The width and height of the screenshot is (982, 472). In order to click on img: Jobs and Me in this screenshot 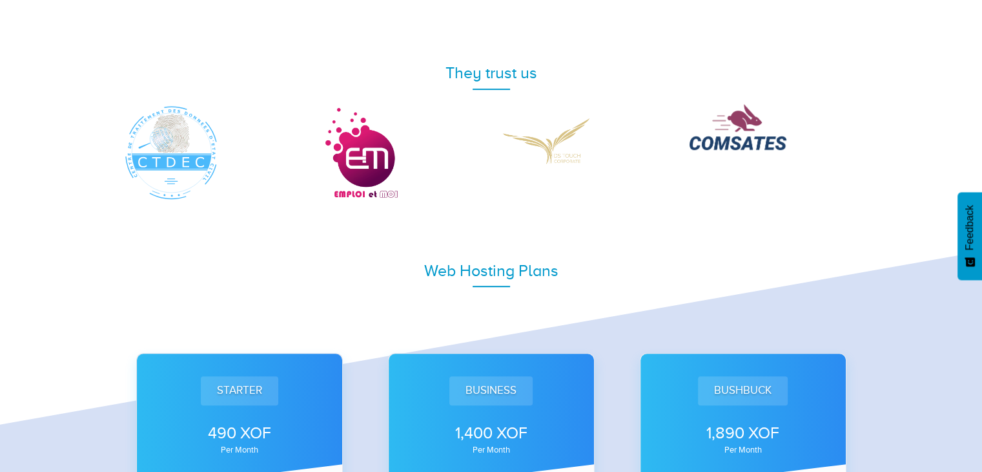, I will do `click(360, 152)`.